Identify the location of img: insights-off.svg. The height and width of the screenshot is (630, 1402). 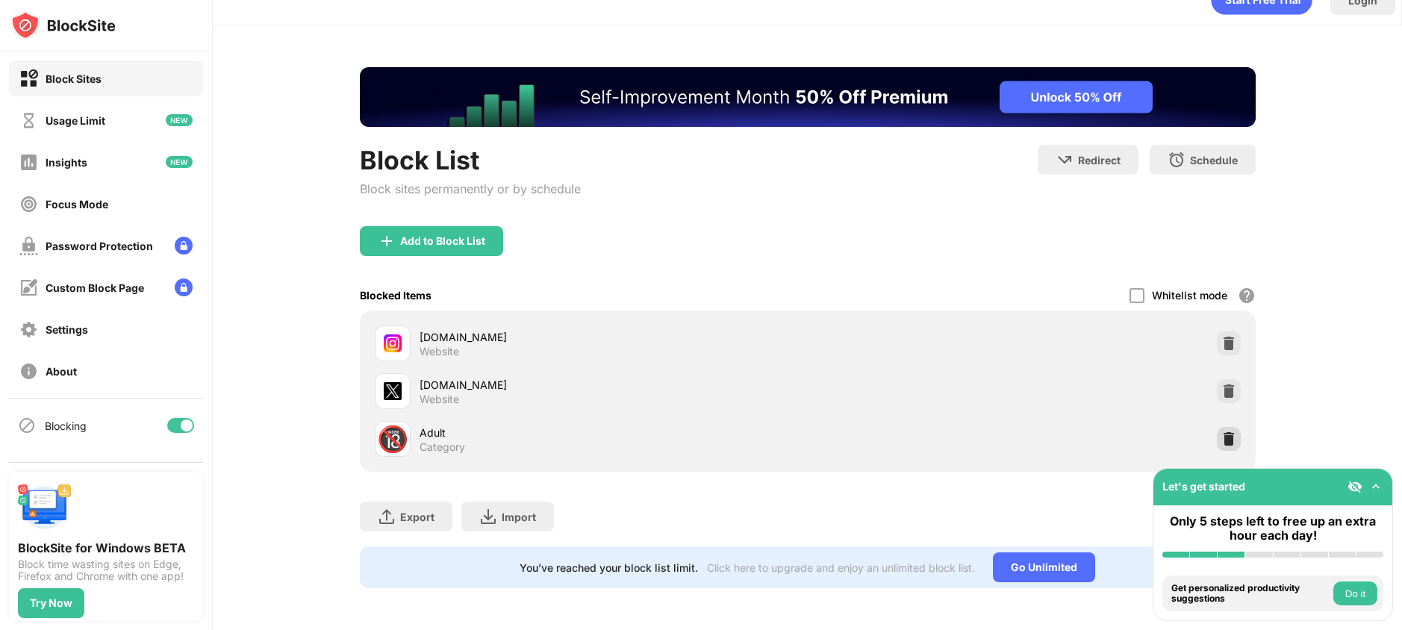
(28, 162).